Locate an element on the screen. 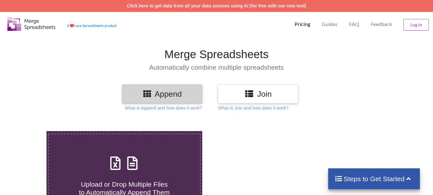 The width and height of the screenshot is (433, 195). p: Pricing is located at coordinates (303, 24).